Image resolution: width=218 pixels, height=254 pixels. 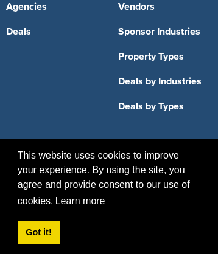 I want to click on a: Vendors, so click(x=165, y=7).